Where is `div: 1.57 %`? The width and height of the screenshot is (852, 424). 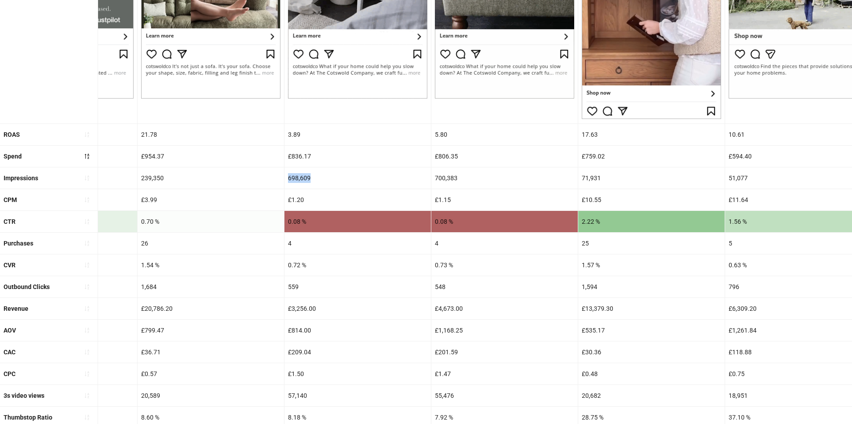
div: 1.57 % is located at coordinates (651, 265).